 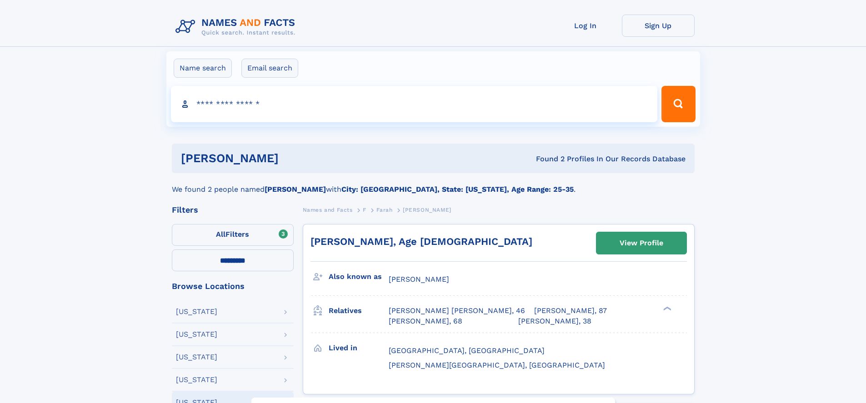 What do you see at coordinates (358, 311) in the screenshot?
I see `h3: Relatives` at bounding box center [358, 311].